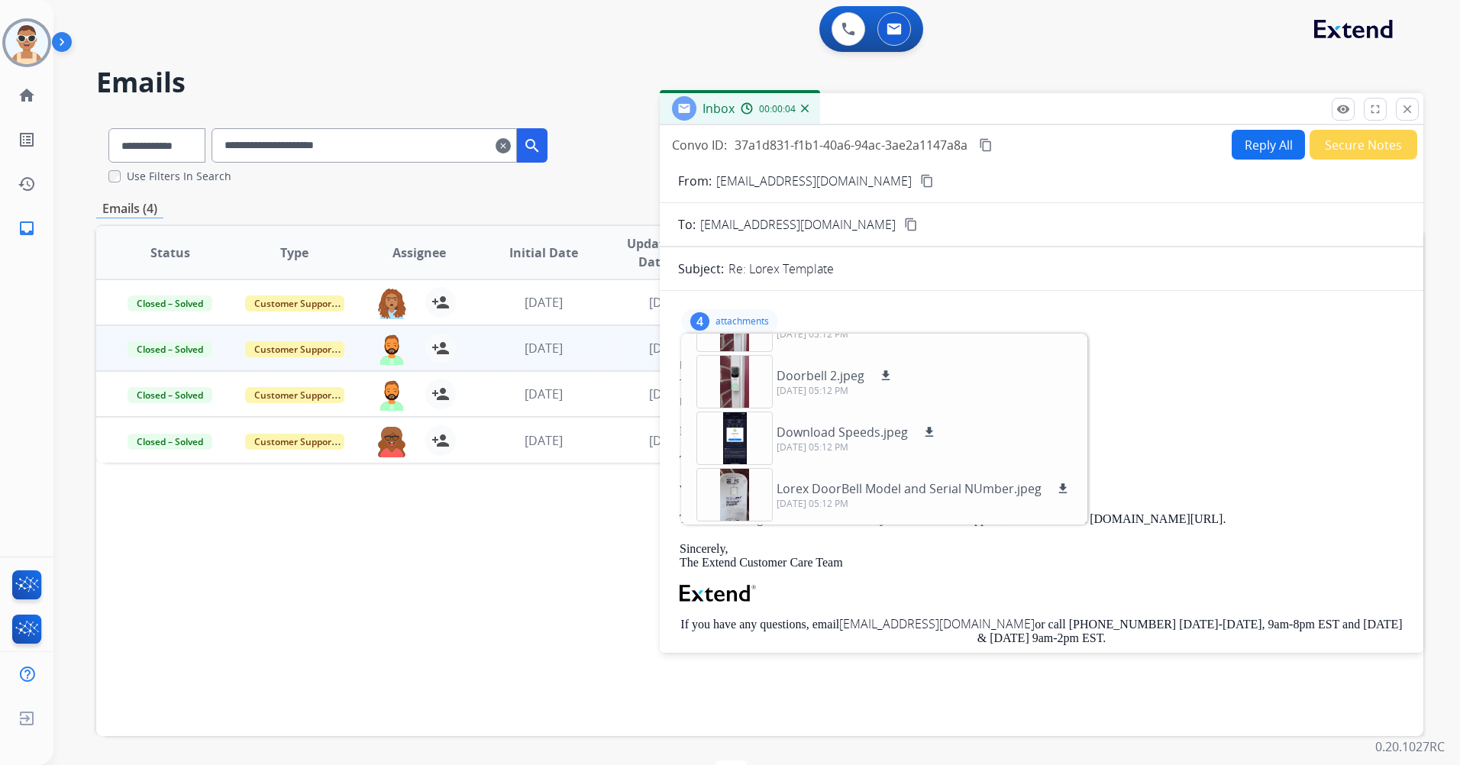 The width and height of the screenshot is (1460, 765). What do you see at coordinates (695, 181) in the screenshot?
I see `p: From:` at bounding box center [695, 181].